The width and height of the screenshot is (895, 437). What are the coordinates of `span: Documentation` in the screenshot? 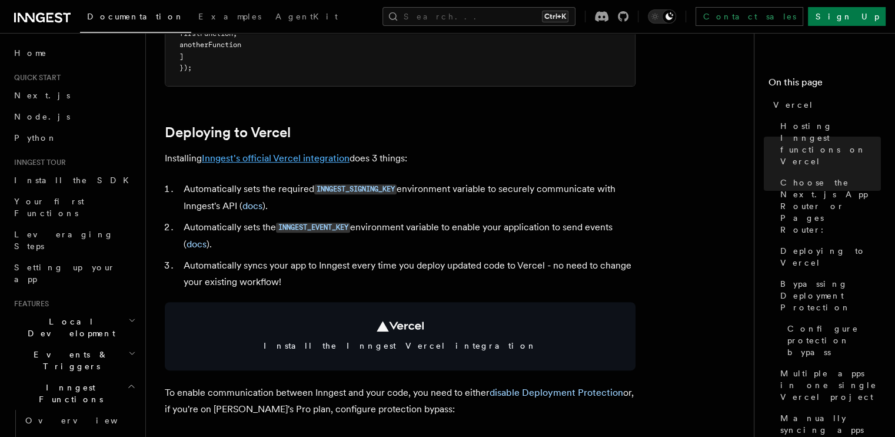 It's located at (135, 16).